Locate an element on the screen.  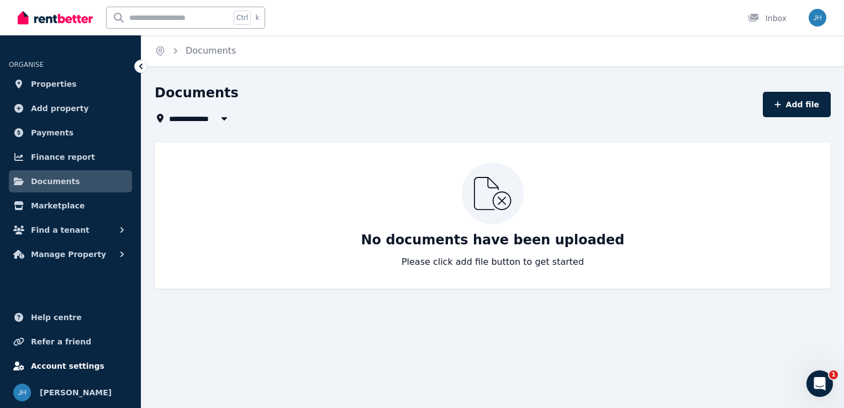
button: Find a tenant is located at coordinates (70, 230).